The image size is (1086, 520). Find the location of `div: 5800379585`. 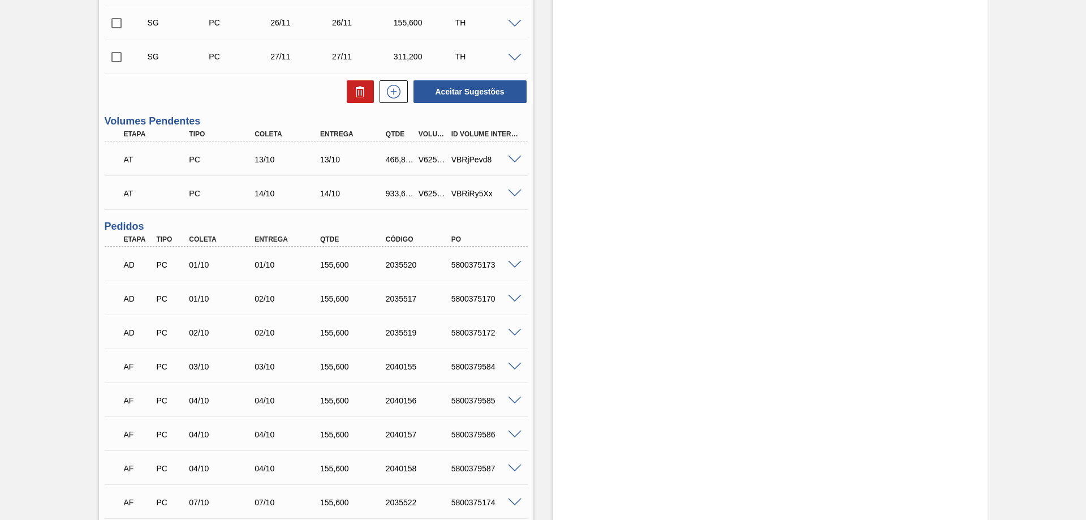

div: 5800379585 is located at coordinates (485, 401).